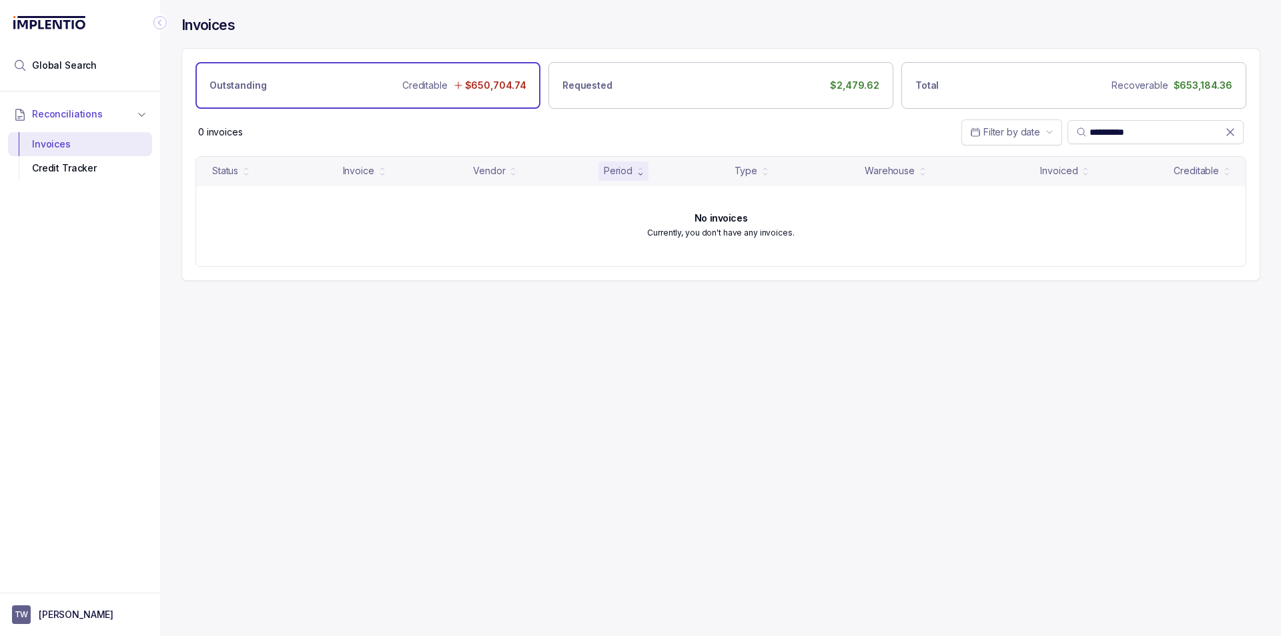  I want to click on div: Vendor, so click(489, 171).